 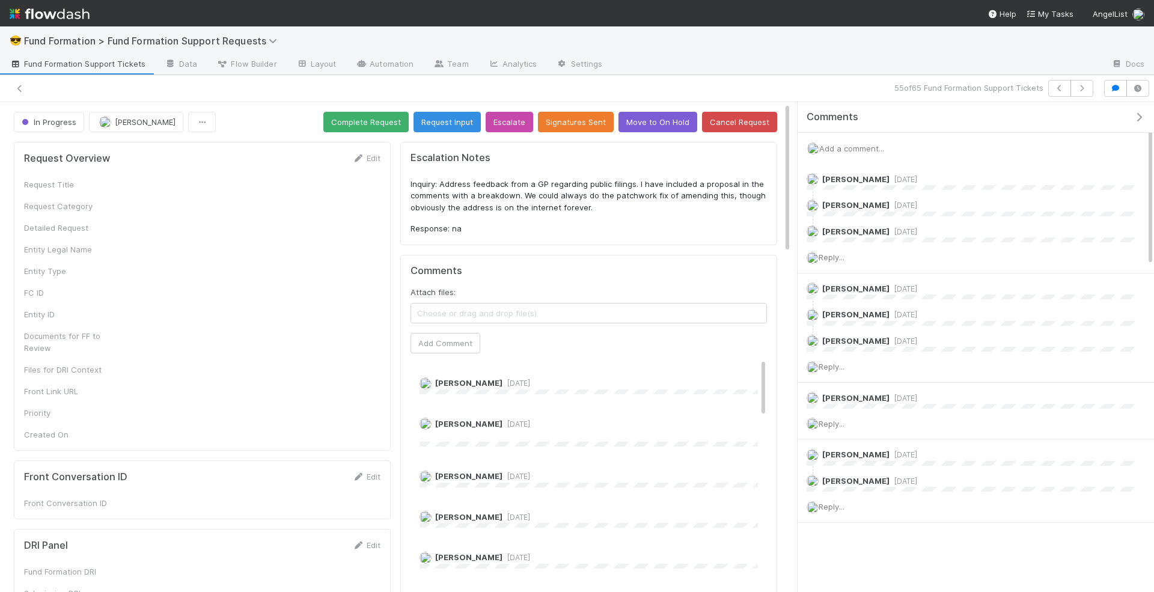 What do you see at coordinates (316, 65) in the screenshot?
I see `a: Layout` at bounding box center [316, 65].